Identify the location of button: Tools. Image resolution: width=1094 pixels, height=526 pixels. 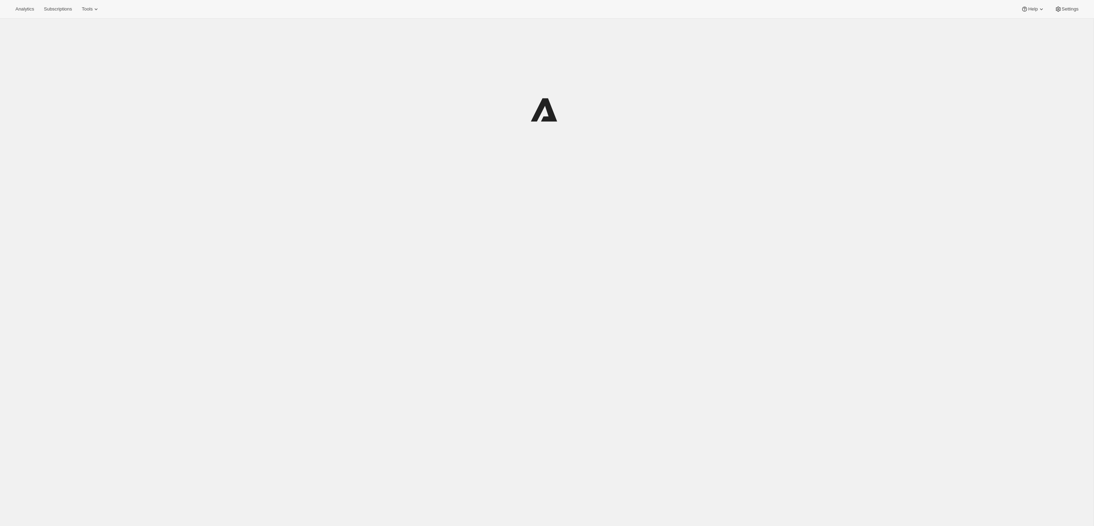
(90, 9).